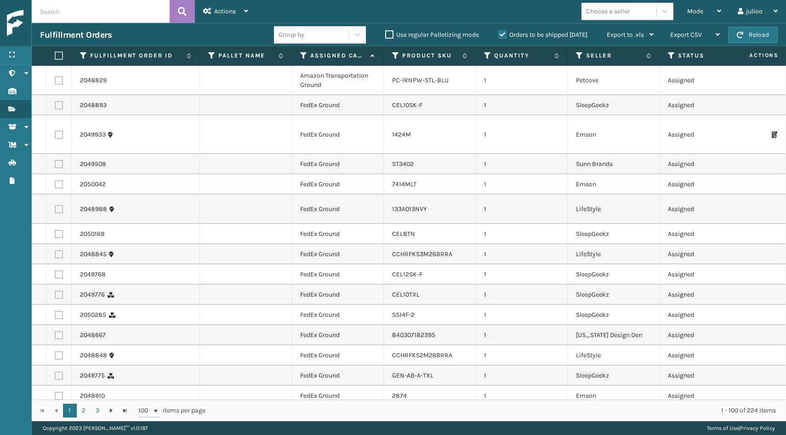  Describe the element at coordinates (136, 56) in the screenshot. I see `label: Fulfillment Order Id` at that location.